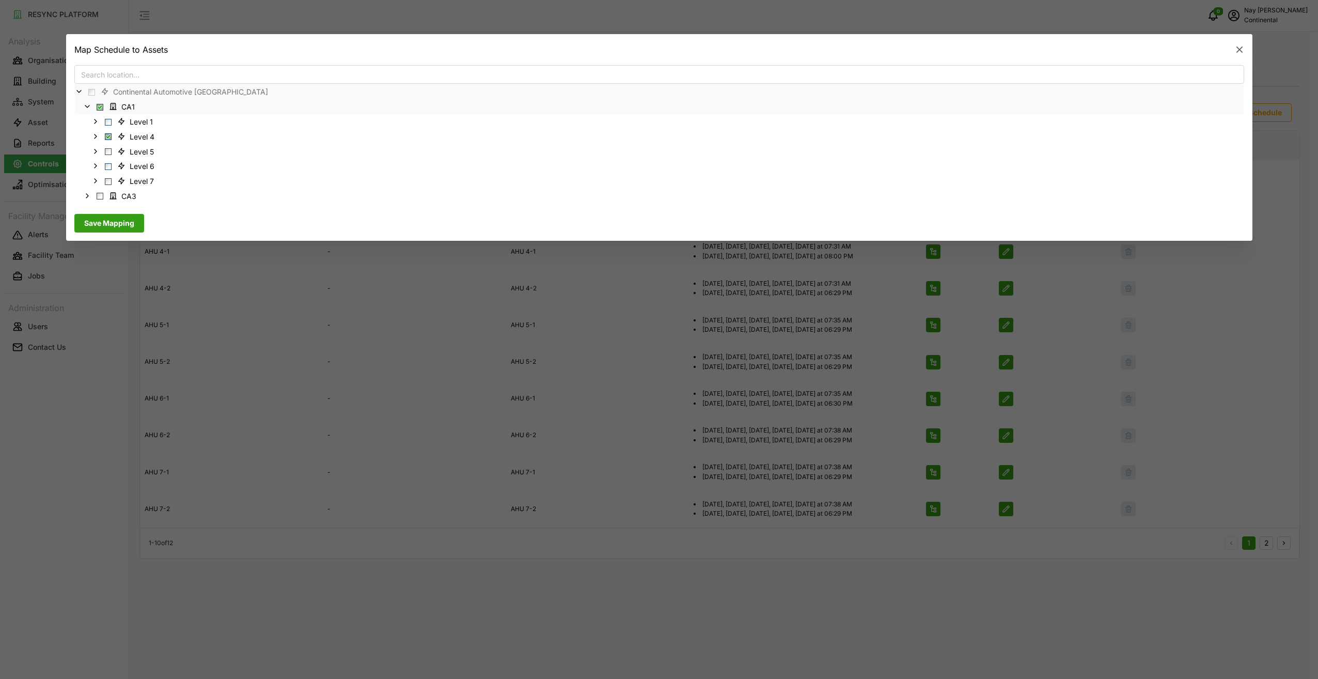 The image size is (1318, 679). I want to click on button: Save Mapping, so click(109, 223).